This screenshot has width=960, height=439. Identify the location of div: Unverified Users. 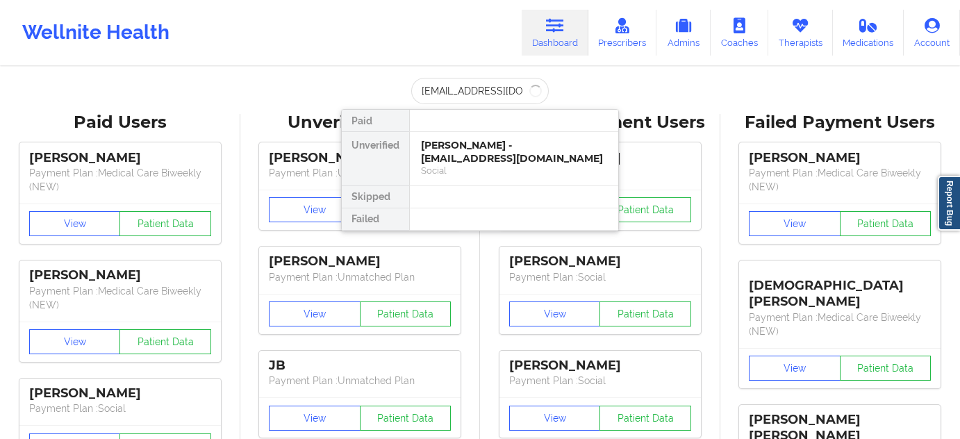
(361, 122).